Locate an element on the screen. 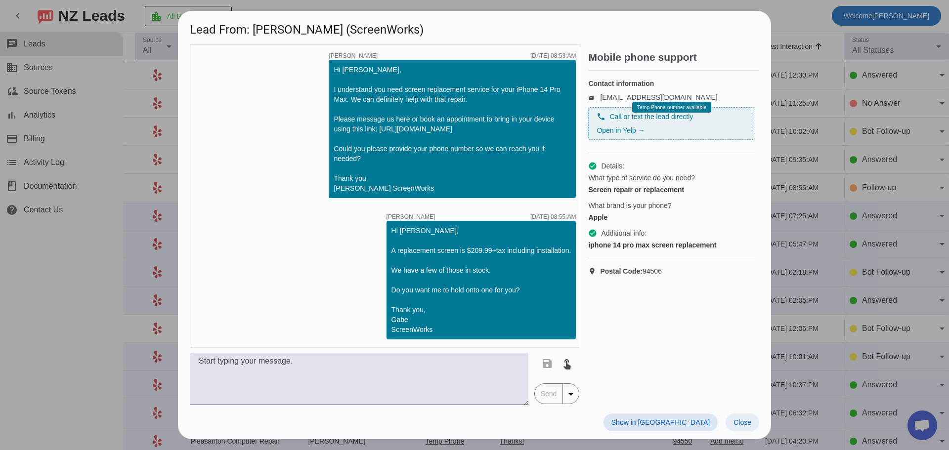  div: iphone 14 pro max screen replacement is located at coordinates (672, 245).